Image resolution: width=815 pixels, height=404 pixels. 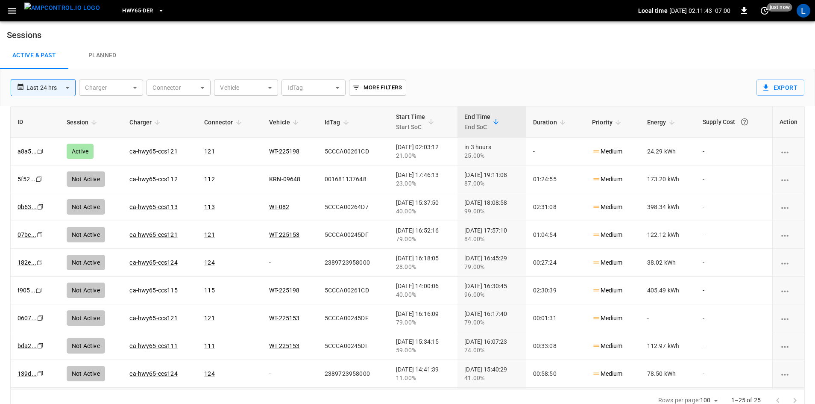 I want to click on div: sessions table, so click(x=408, y=247).